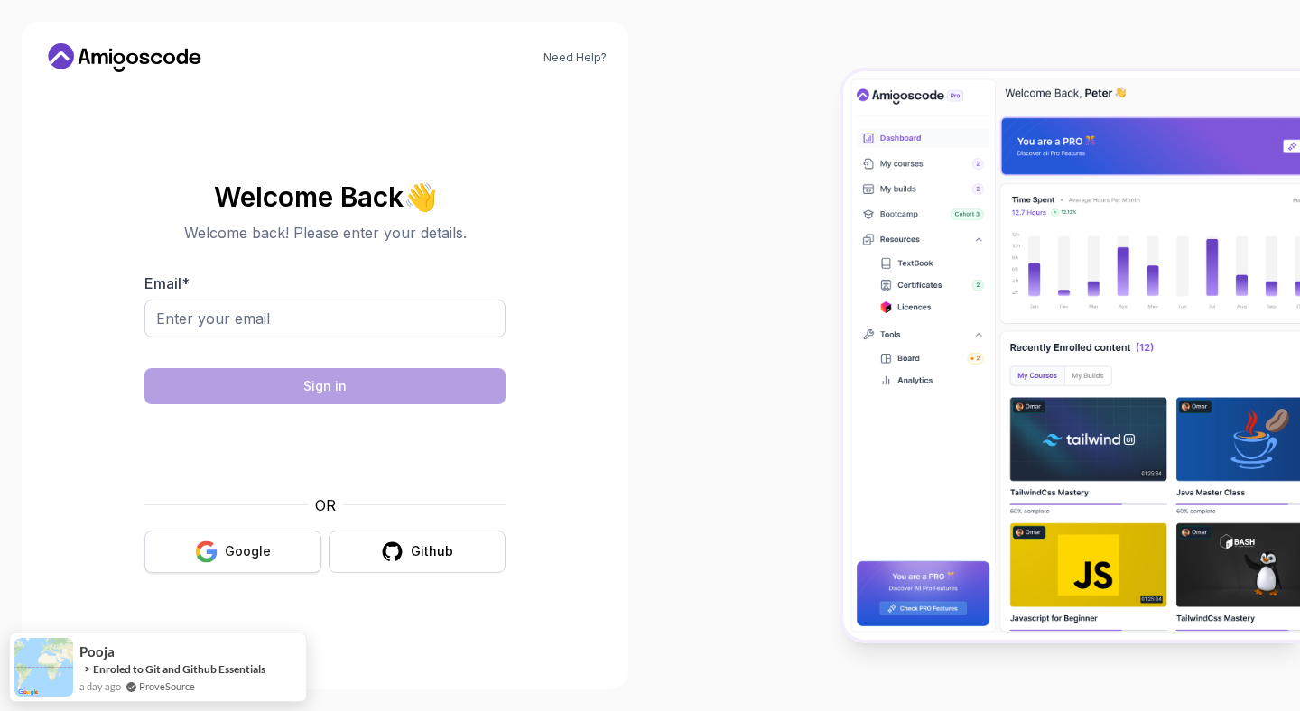 The width and height of the screenshot is (1300, 711). I want to click on span: a day ago, so click(100, 686).